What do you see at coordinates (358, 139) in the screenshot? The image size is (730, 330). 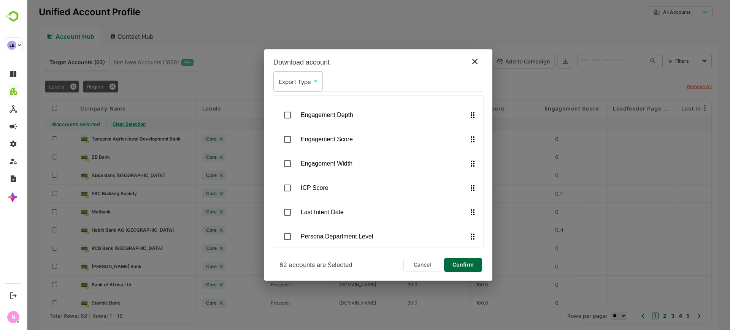 I see `span: Engagement Score` at bounding box center [358, 139].